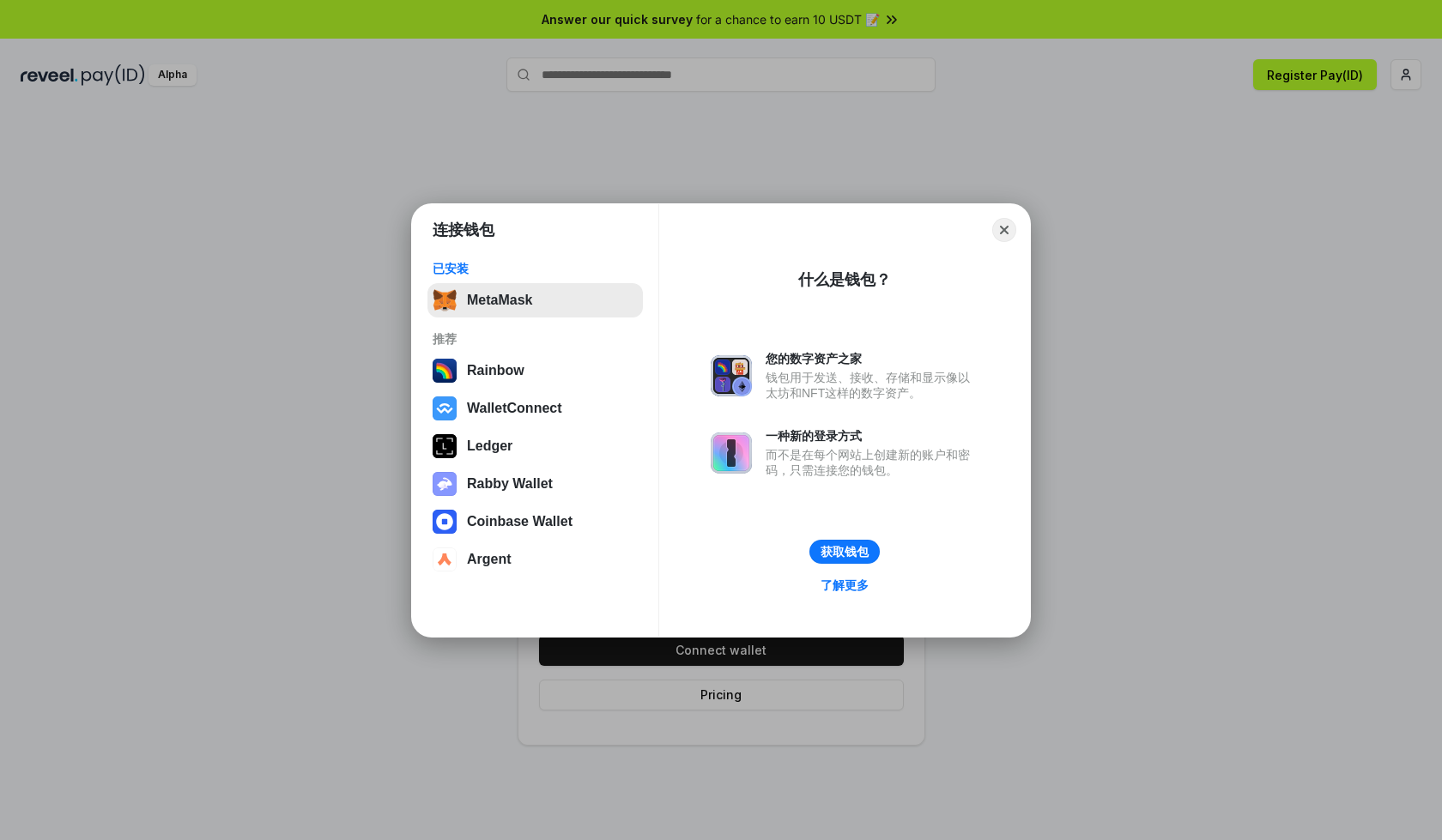 The height and width of the screenshot is (840, 1442). I want to click on button: 获取钱包, so click(845, 552).